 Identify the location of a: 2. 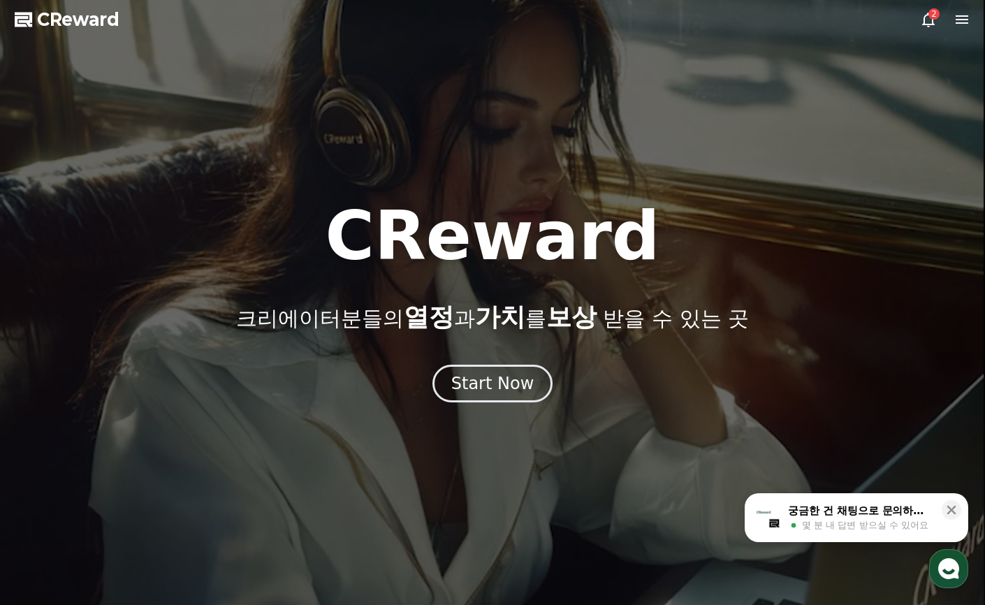
(928, 20).